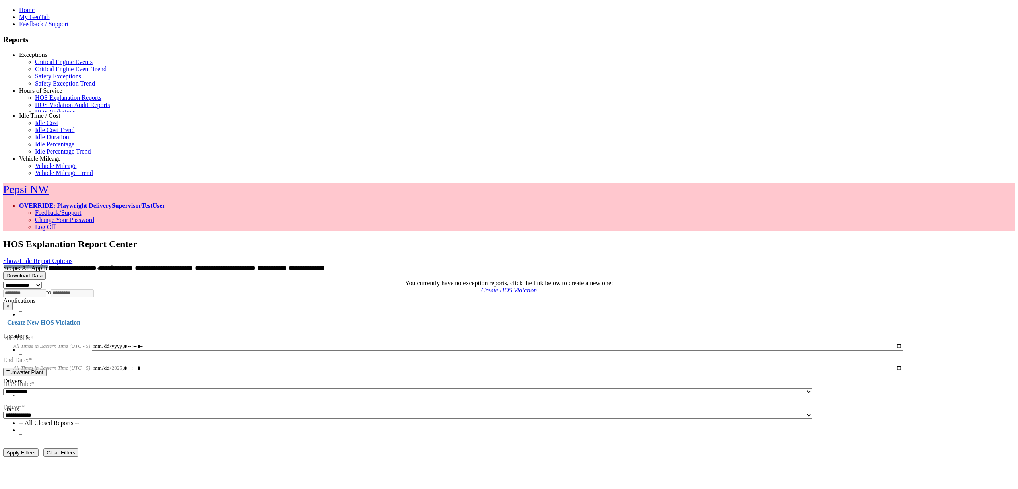 The image size is (1018, 489). Describe the element at coordinates (92, 205) in the screenshot. I see `a: OVERRIDE: Playwright DeliverySupervisorTestUser` at that location.